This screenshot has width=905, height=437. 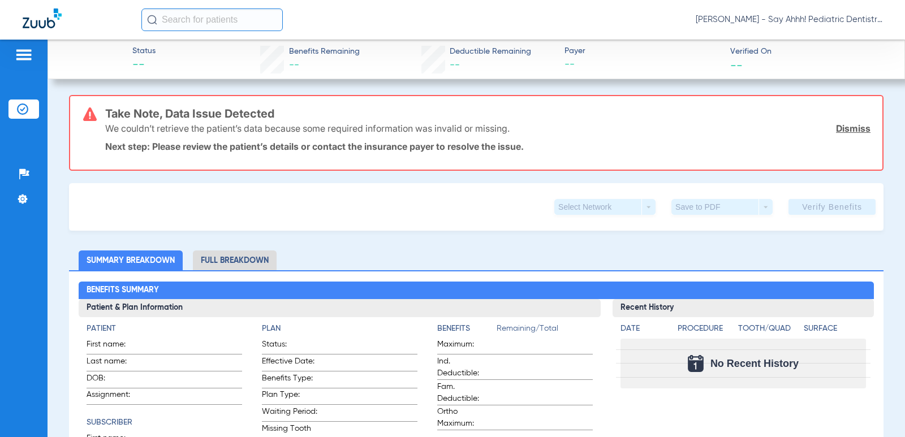 I want to click on span: Plan Type:, so click(x=290, y=397).